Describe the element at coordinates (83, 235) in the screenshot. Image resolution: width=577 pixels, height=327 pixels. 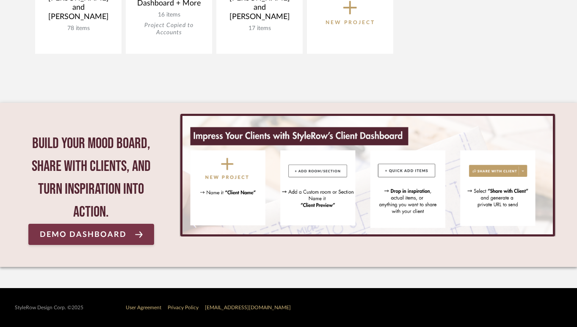
I see `span: Demo Dashboard` at that location.